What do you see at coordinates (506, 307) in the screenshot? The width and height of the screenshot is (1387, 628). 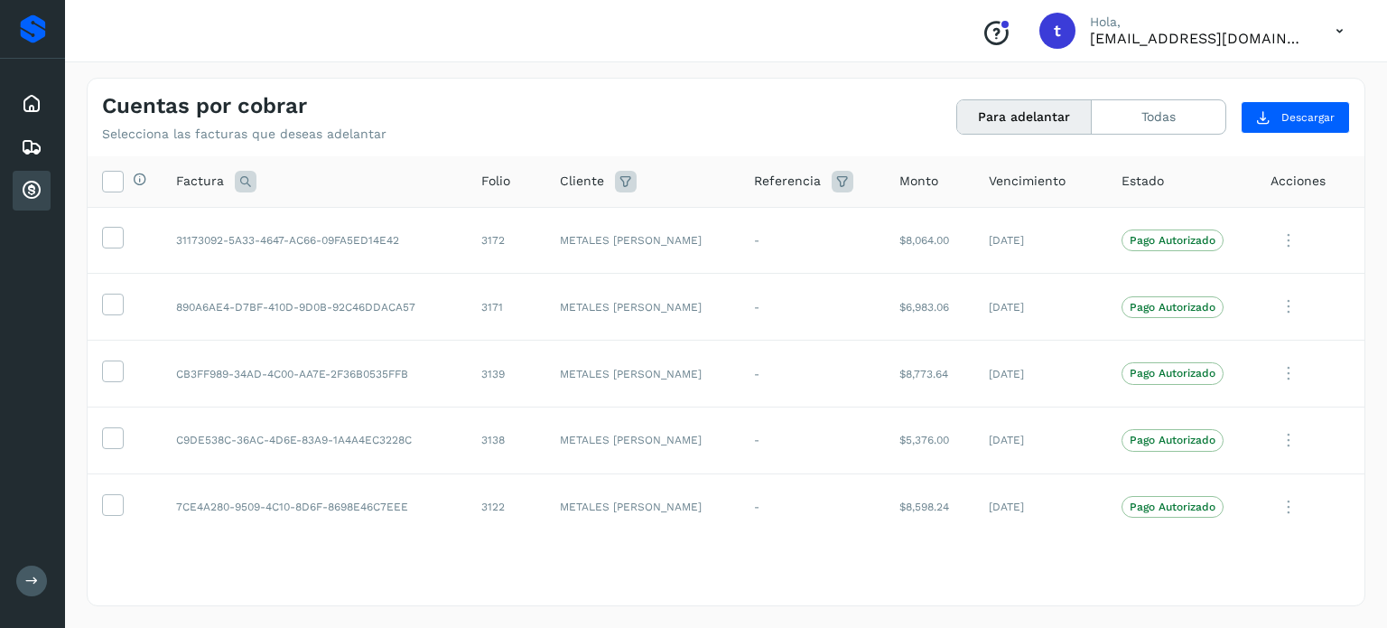 I see `td: 3171` at bounding box center [506, 307].